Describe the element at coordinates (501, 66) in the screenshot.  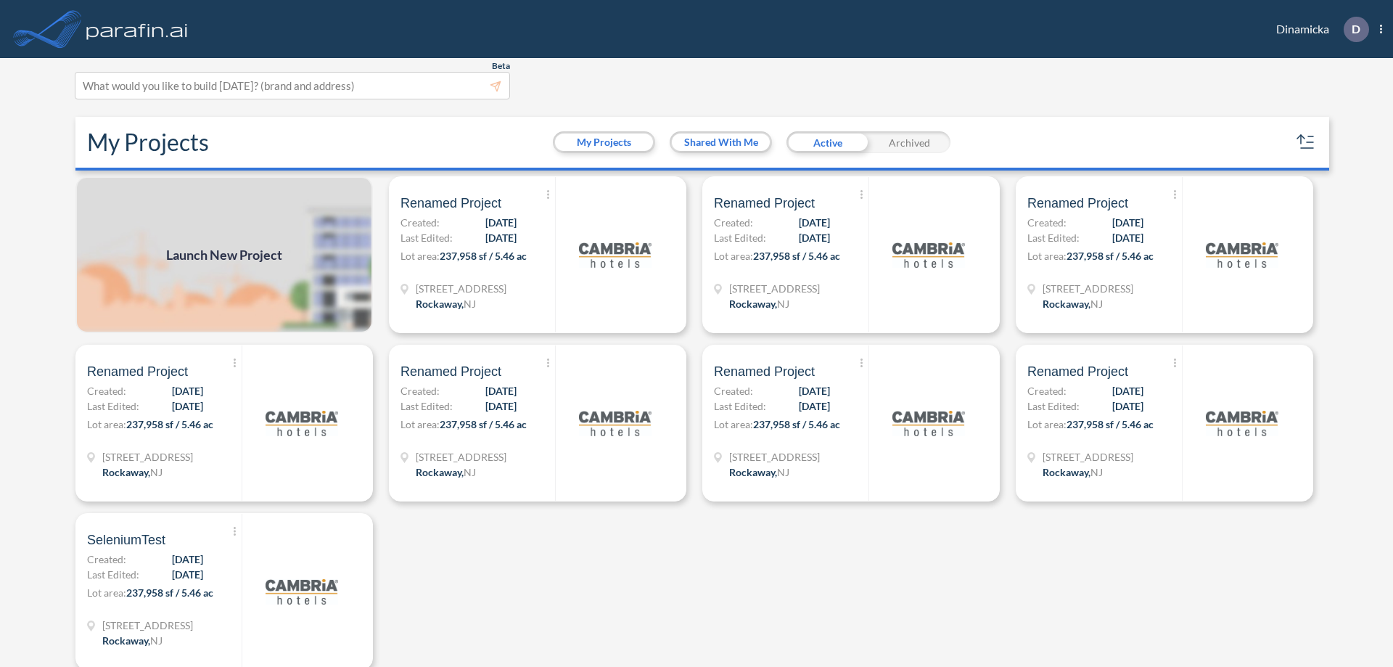
I see `span: Beta` at that location.